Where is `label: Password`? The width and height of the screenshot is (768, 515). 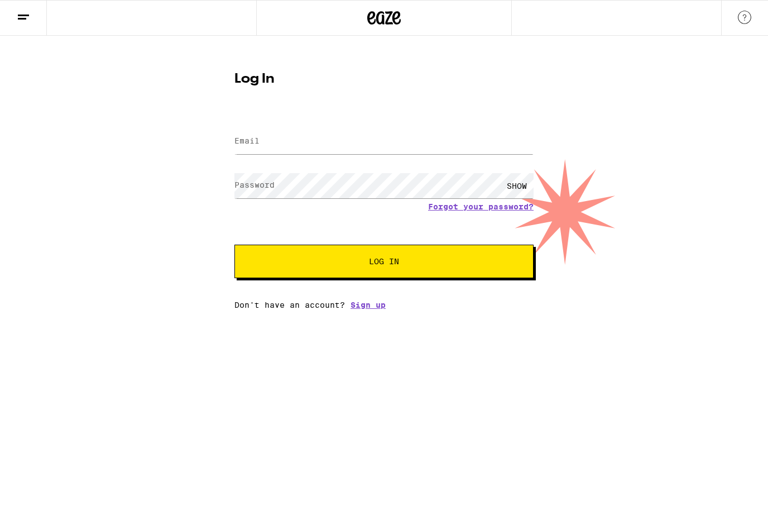
label: Password is located at coordinates (255, 185).